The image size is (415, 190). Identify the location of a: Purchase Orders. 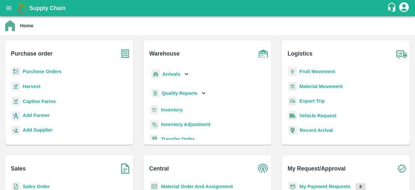
(42, 71).